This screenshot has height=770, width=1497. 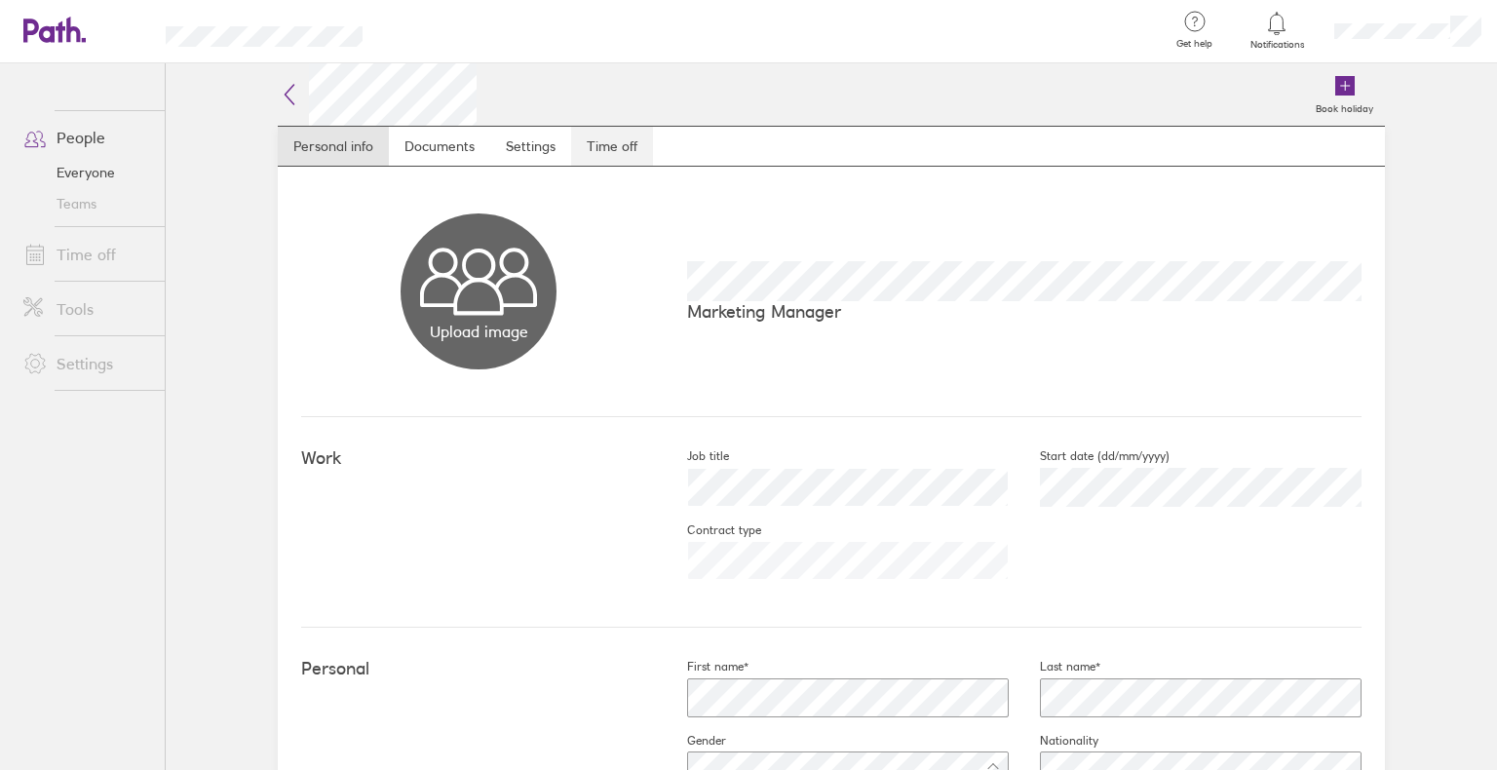 I want to click on a: Documents, so click(x=440, y=146).